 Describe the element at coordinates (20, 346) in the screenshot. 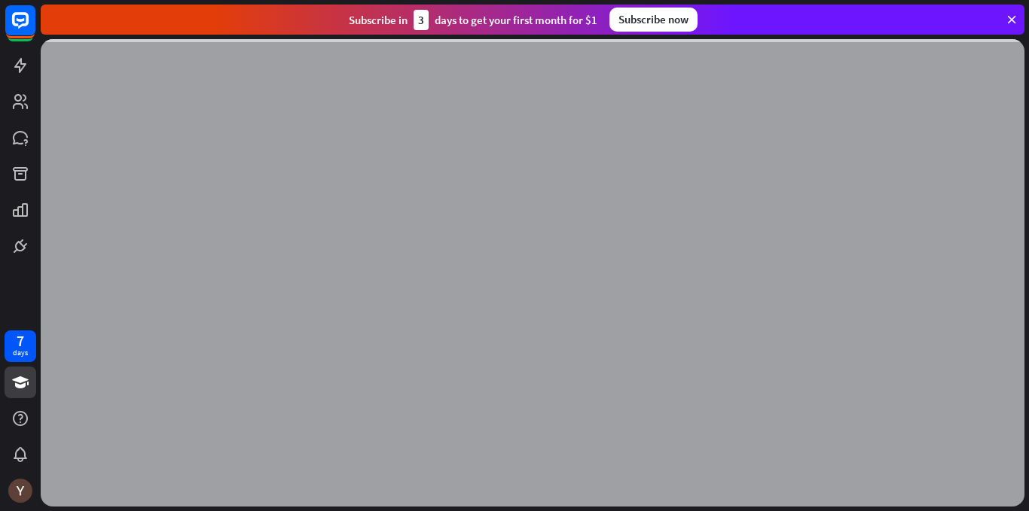

I see `a: 7 days` at that location.